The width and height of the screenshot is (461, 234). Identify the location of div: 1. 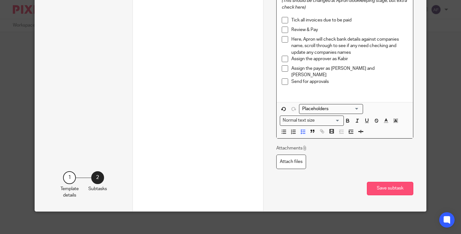
(69, 178).